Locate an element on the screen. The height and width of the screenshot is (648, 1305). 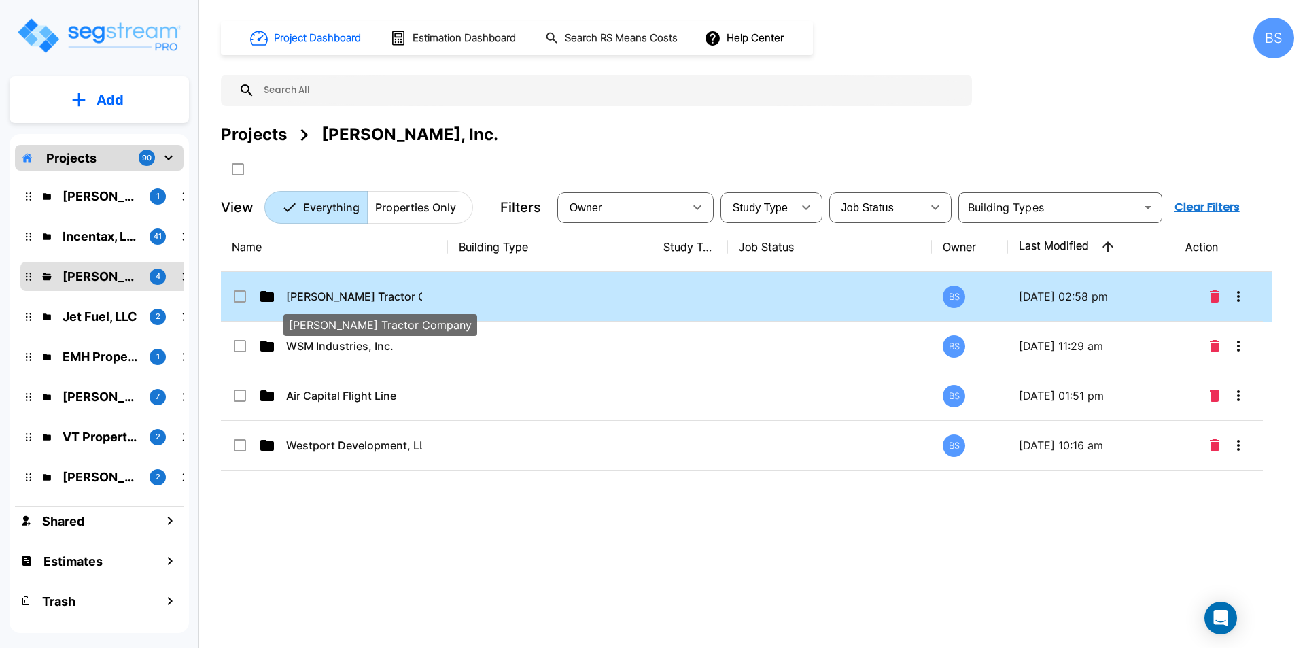
h1: Trash is located at coordinates (58, 601).